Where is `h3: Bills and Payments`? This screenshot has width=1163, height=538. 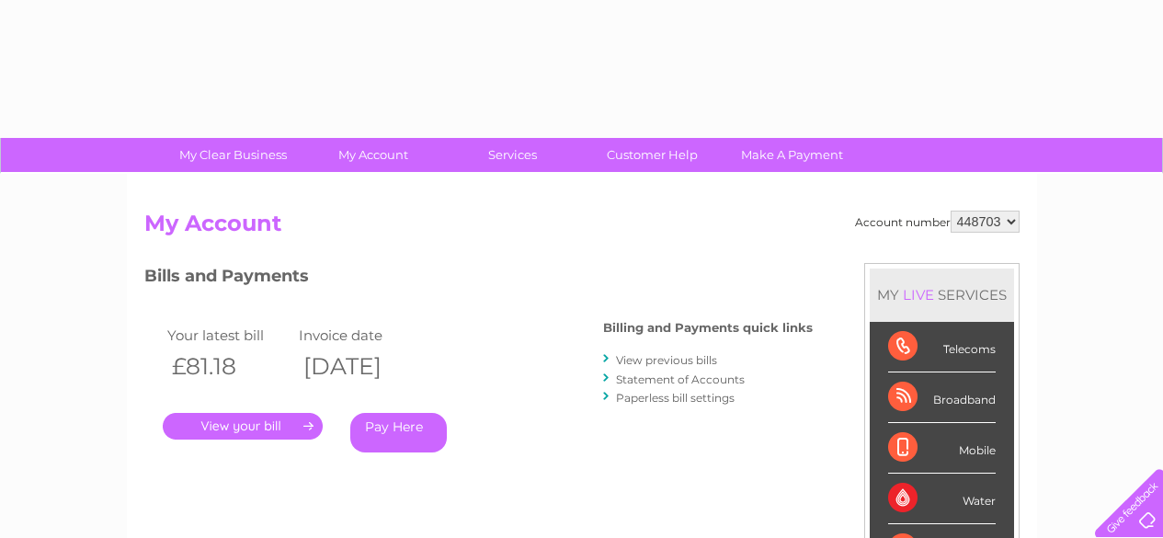
h3: Bills and Payments is located at coordinates (478, 279).